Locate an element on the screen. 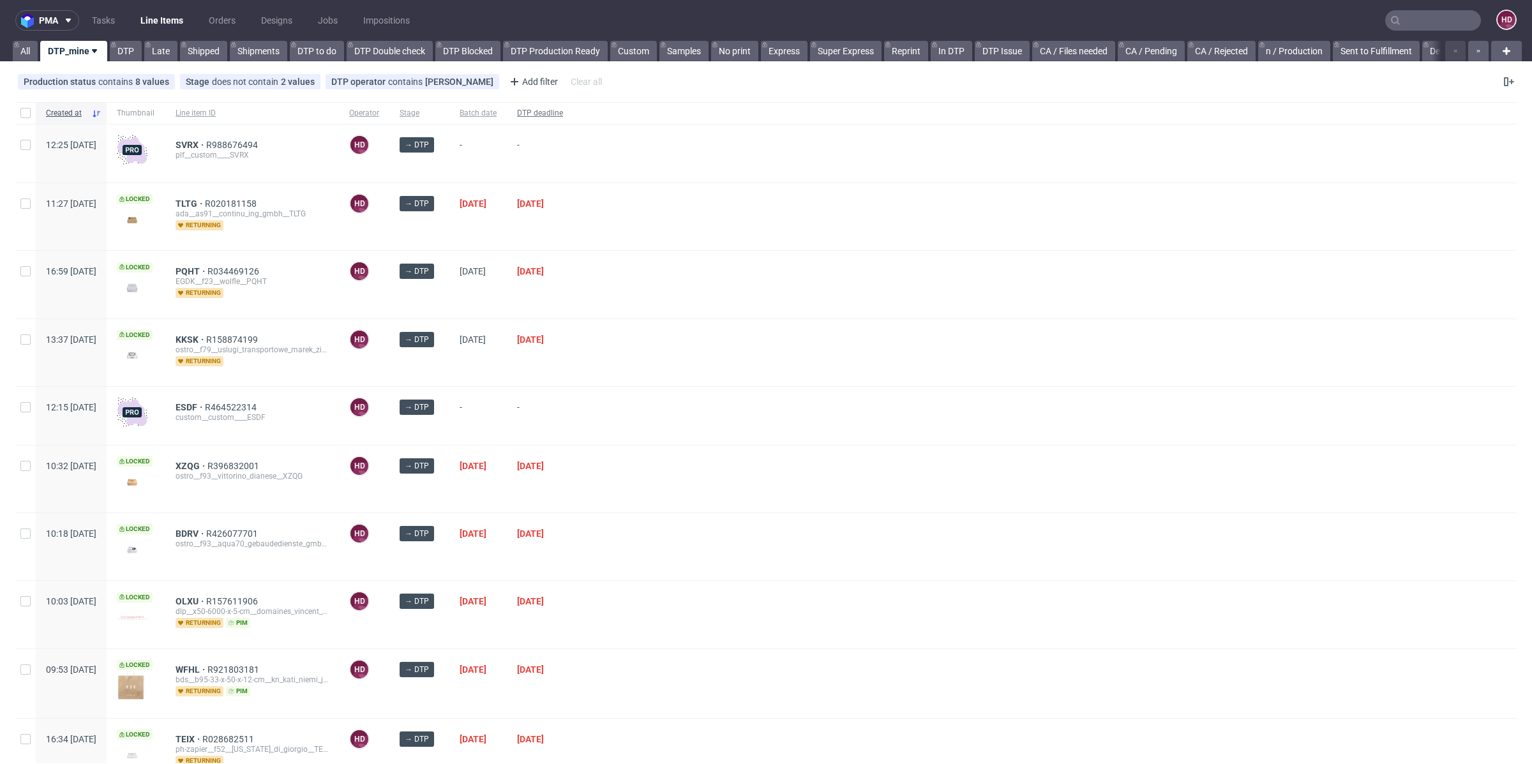  a: R426077701 is located at coordinates (233, 534).